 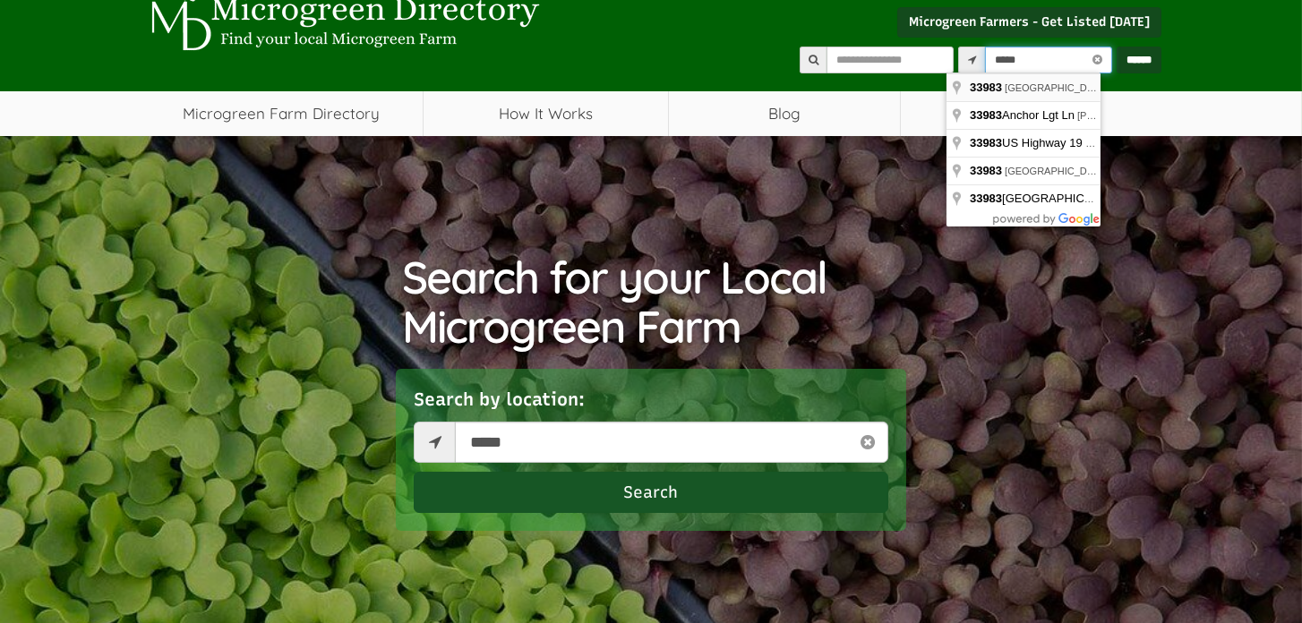 What do you see at coordinates (651, 302) in the screenshot?
I see `h1: Search for your Local Microgreen Farm` at bounding box center [651, 302].